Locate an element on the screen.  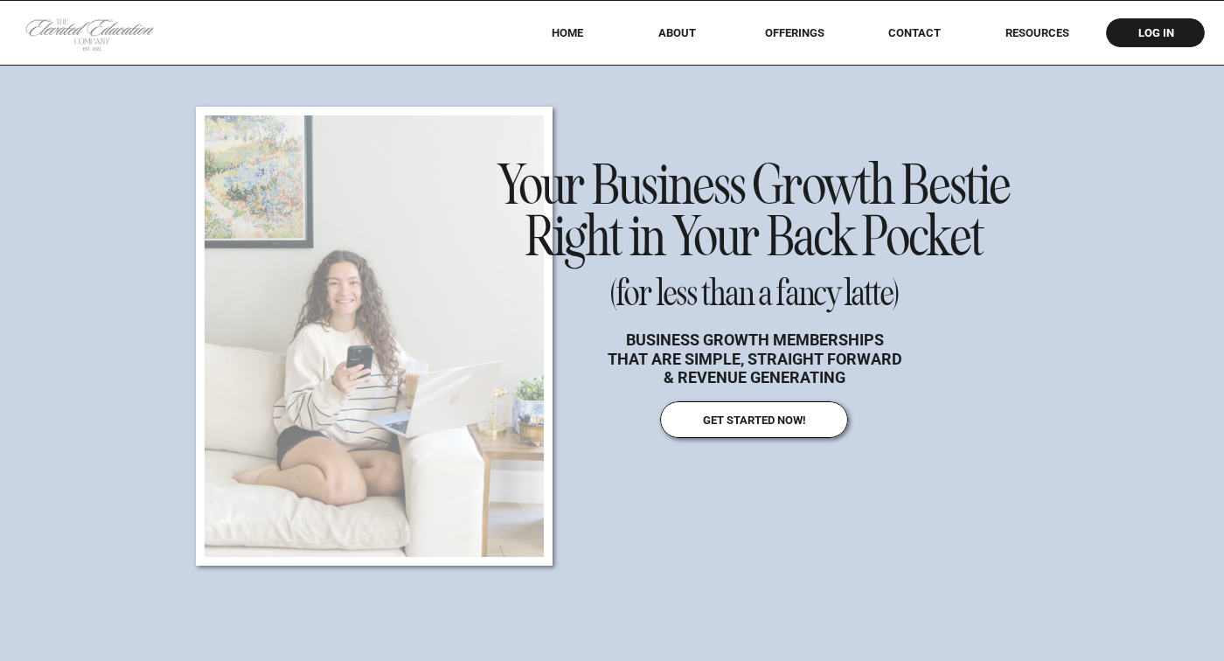
nav: RESOURCES is located at coordinates (1037, 32).